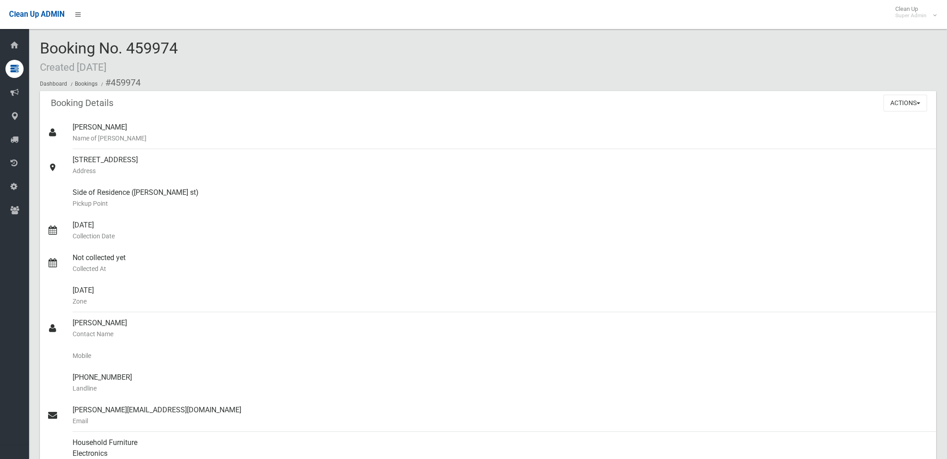  What do you see at coordinates (82, 103) in the screenshot?
I see `header: Booking Details` at bounding box center [82, 103].